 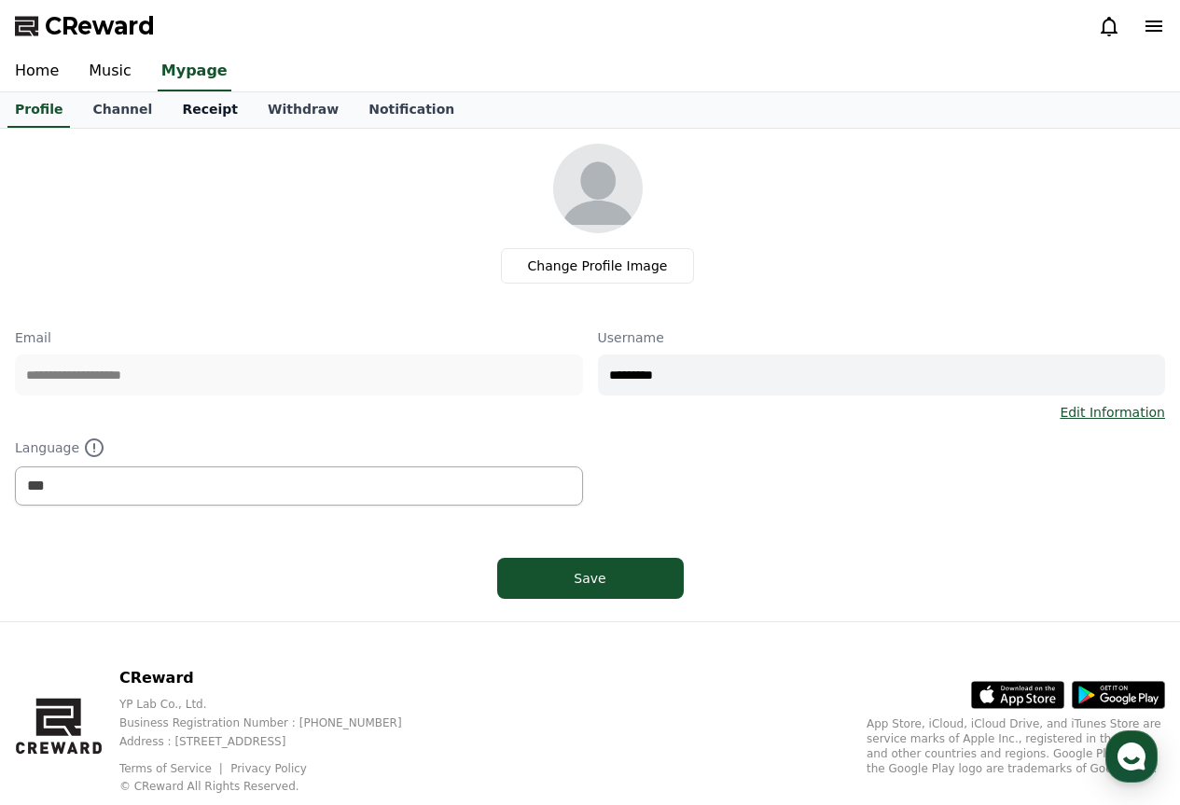 I want to click on a: Terms of Service, so click(x=173, y=769).